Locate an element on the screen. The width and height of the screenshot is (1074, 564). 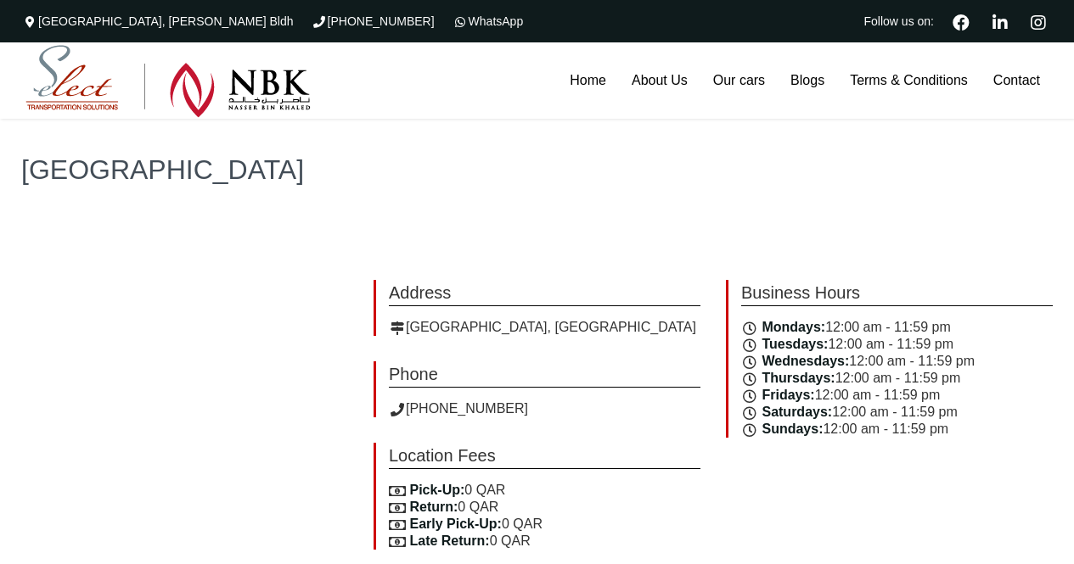
a: Contact is located at coordinates (1016, 81).